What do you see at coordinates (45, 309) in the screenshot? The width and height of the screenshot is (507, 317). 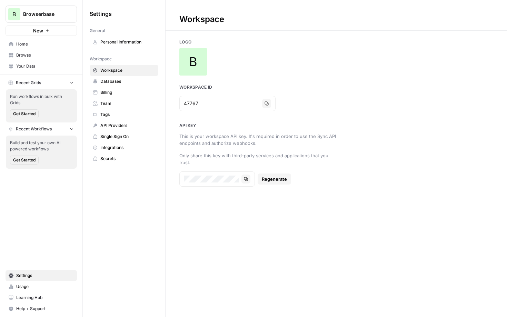 I see `span: Help + Support` at bounding box center [45, 309].